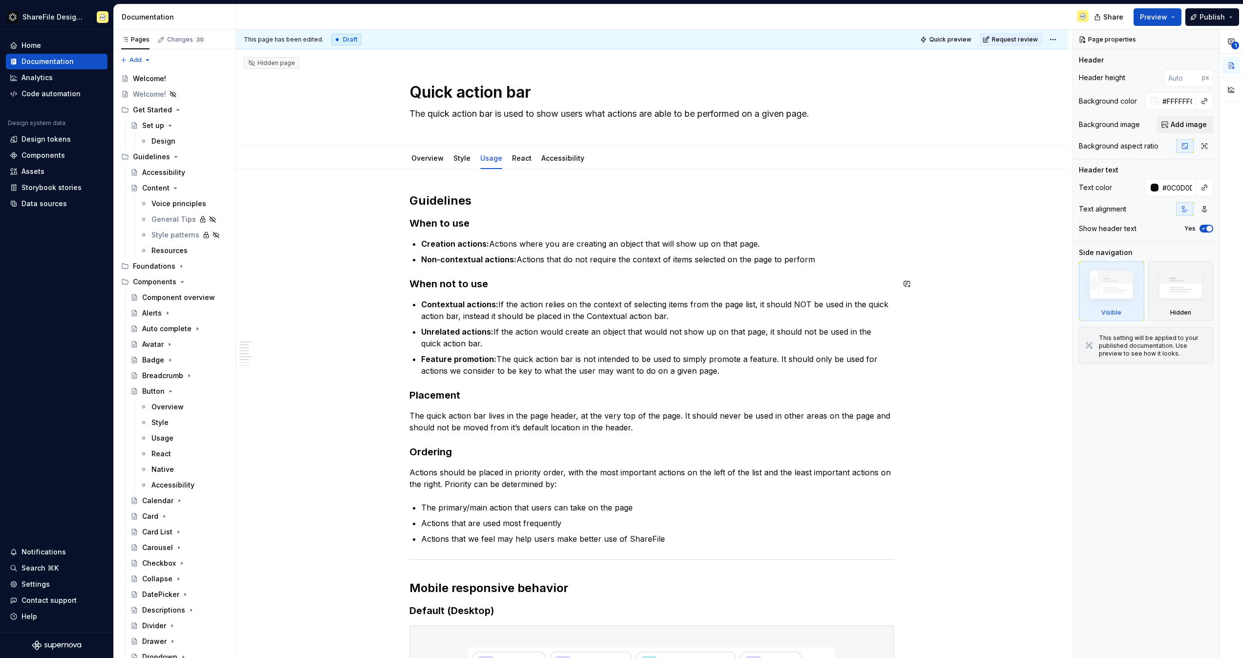  I want to click on button: Quick preview, so click(947, 40).